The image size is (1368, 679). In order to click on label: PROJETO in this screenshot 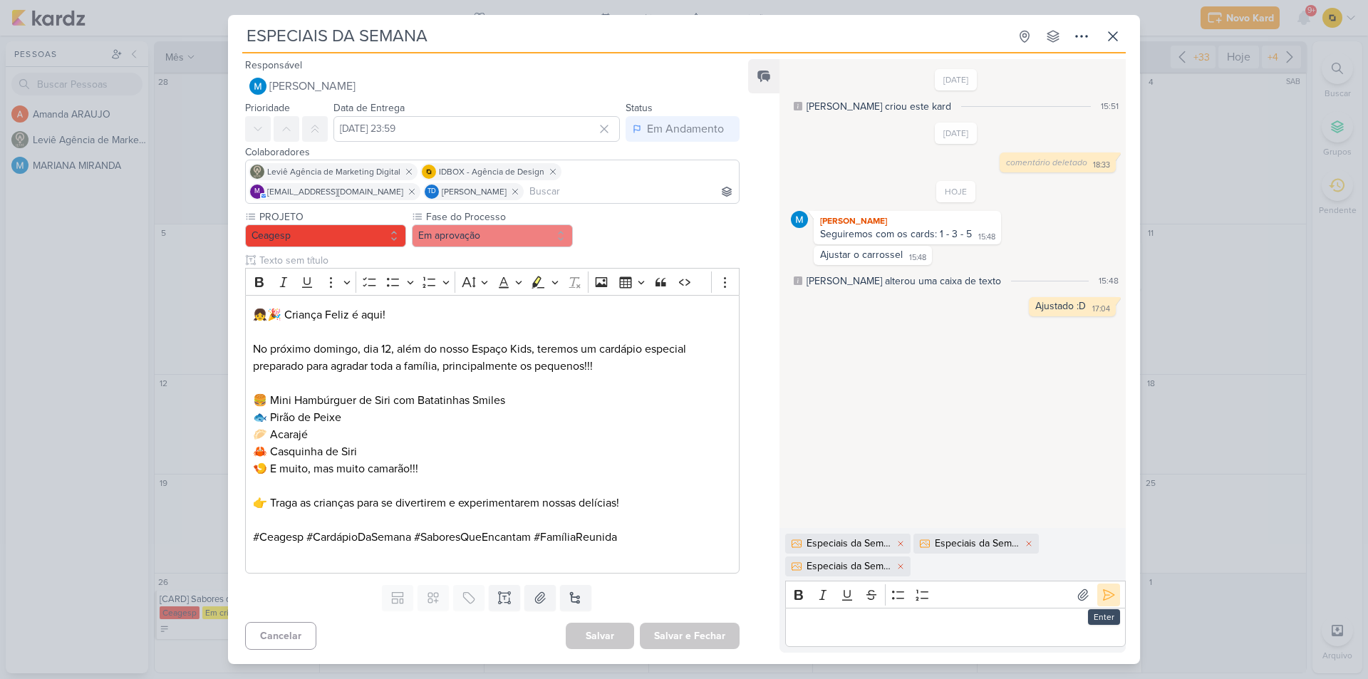, I will do `click(332, 217)`.